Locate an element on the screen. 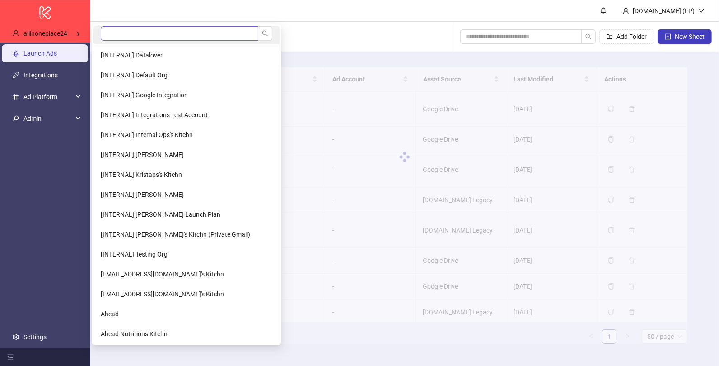 The width and height of the screenshot is (719, 366). span: key is located at coordinates (16, 118).